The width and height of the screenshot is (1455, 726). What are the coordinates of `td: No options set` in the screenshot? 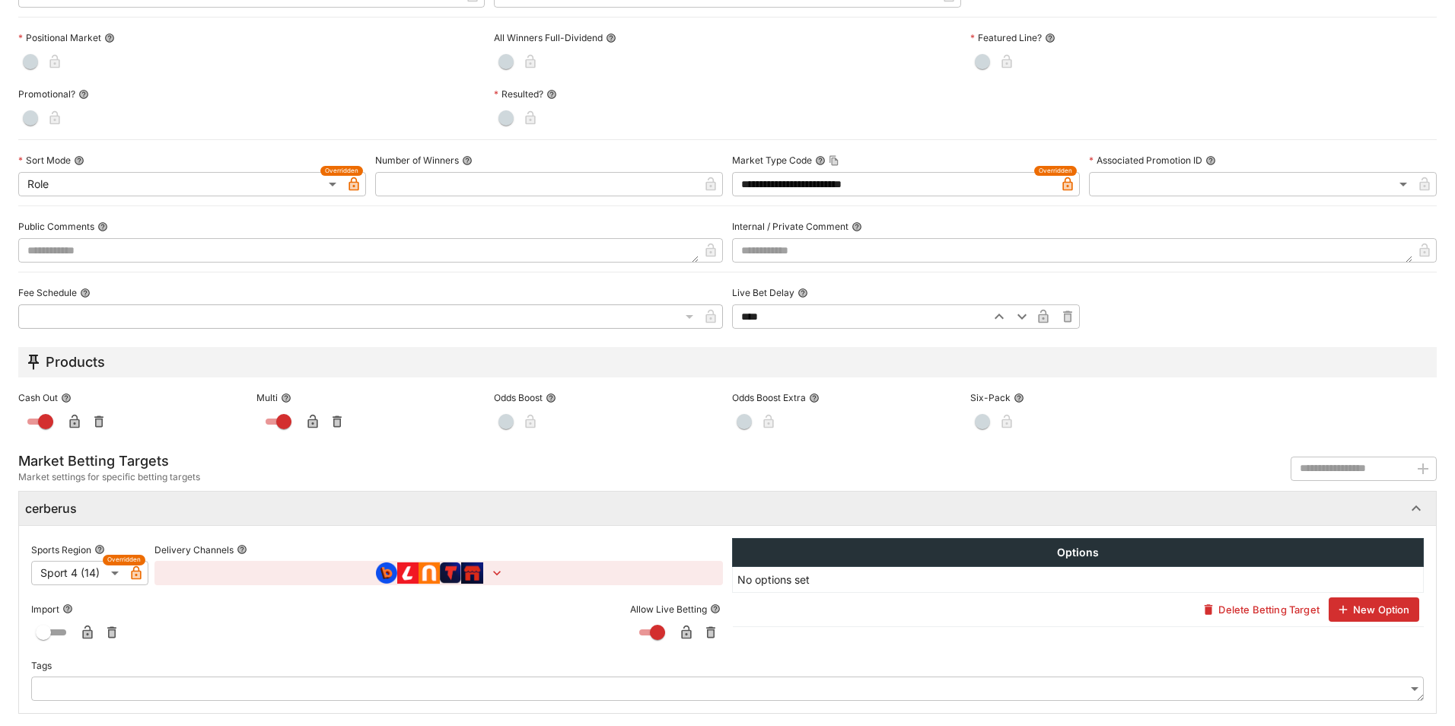 It's located at (1078, 580).